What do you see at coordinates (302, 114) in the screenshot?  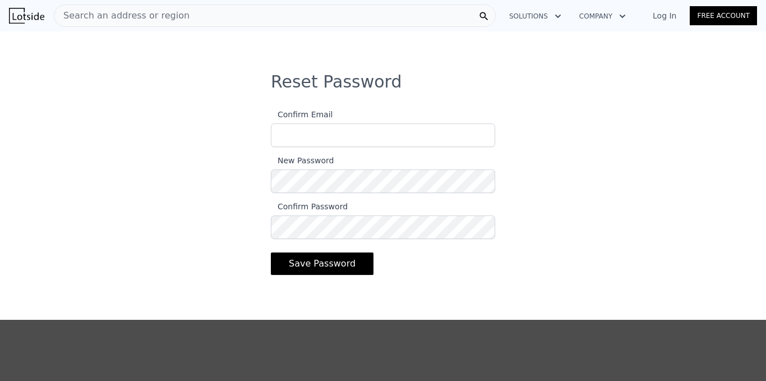 I see `span: Confirm Email` at bounding box center [302, 114].